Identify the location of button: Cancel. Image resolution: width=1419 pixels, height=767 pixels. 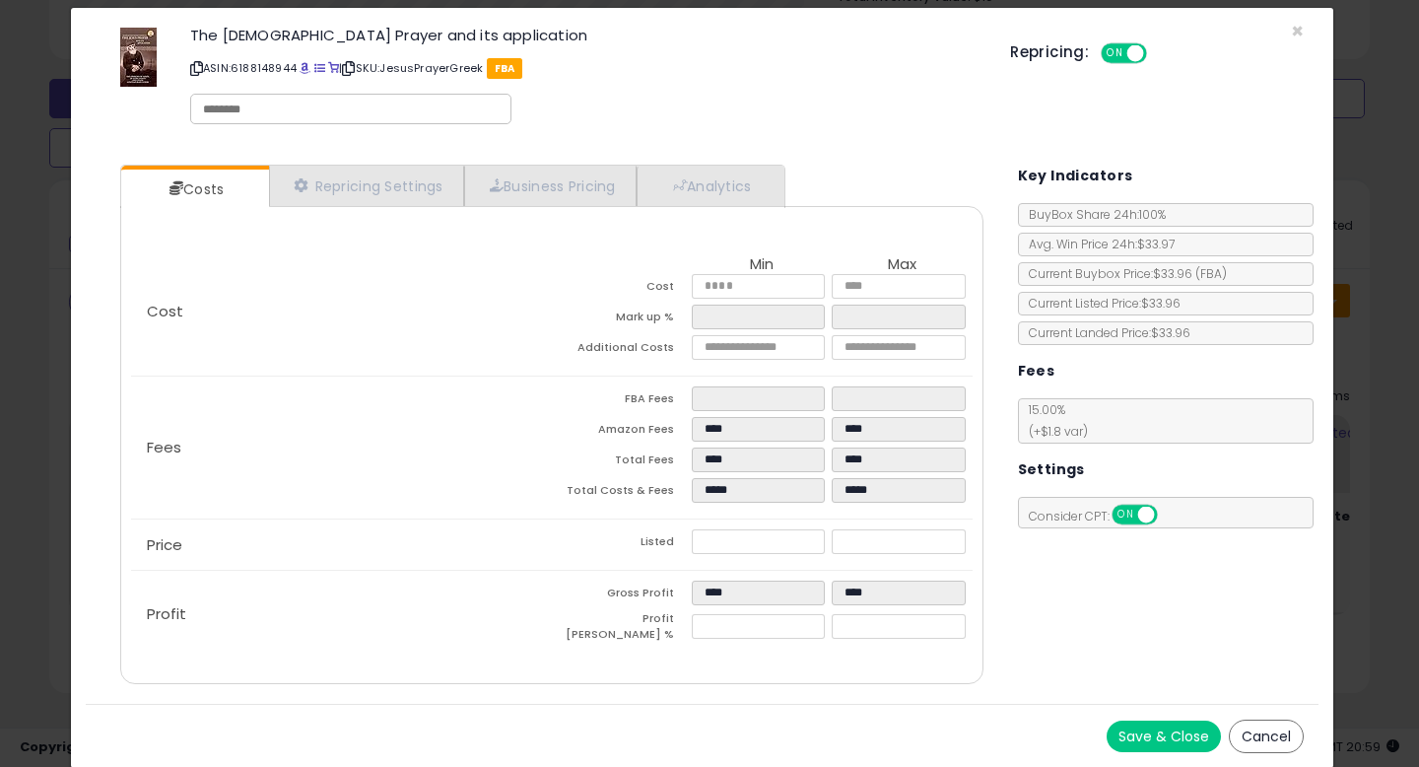
(1266, 736).